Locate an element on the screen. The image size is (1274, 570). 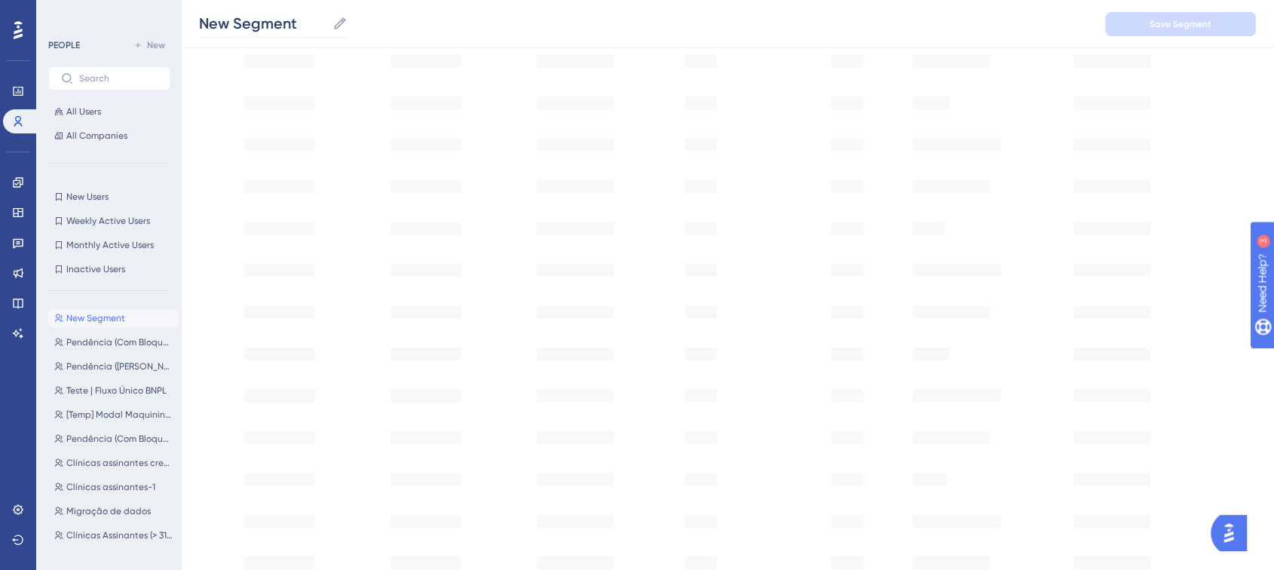
span: Migração de dados is located at coordinates (109, 511).